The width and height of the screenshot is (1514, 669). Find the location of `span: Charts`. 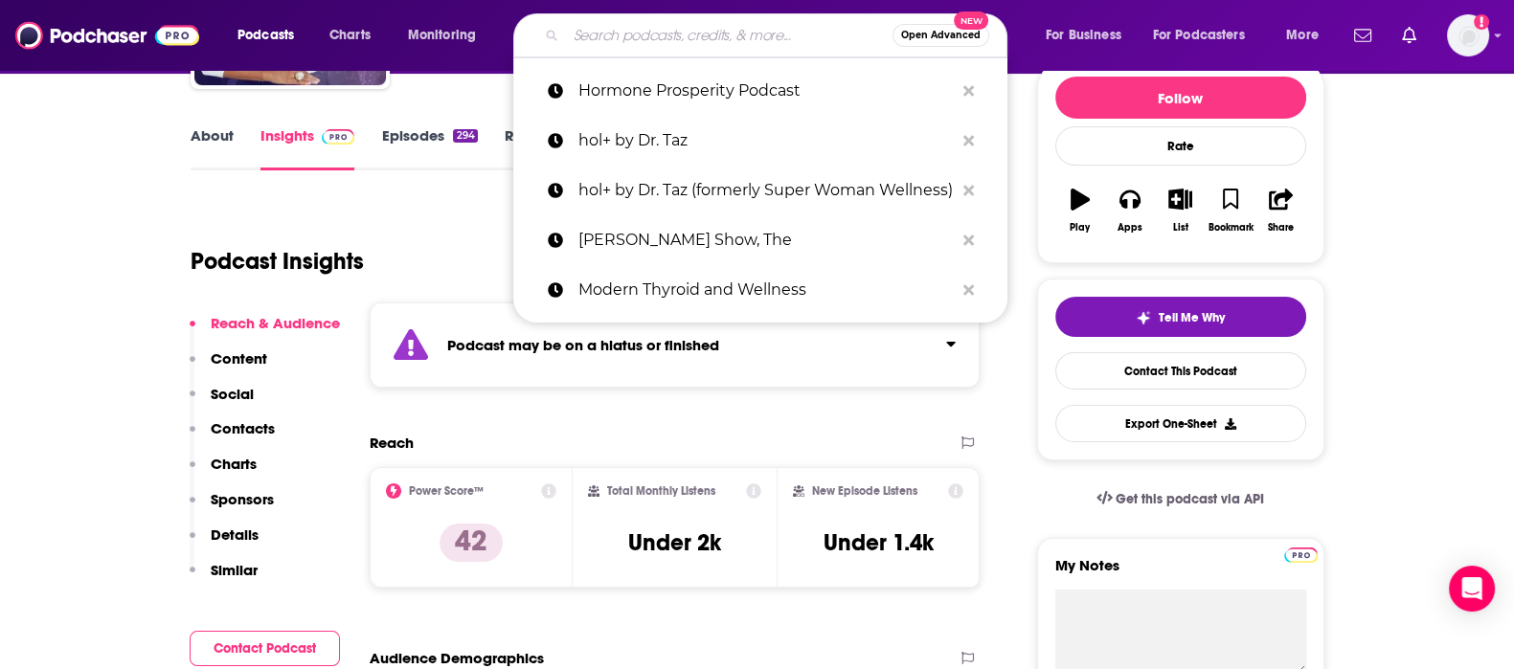

span: Charts is located at coordinates (349, 35).